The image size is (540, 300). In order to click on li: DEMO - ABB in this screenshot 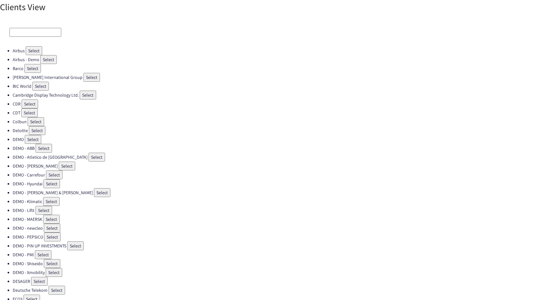, I will do `click(276, 148)`.